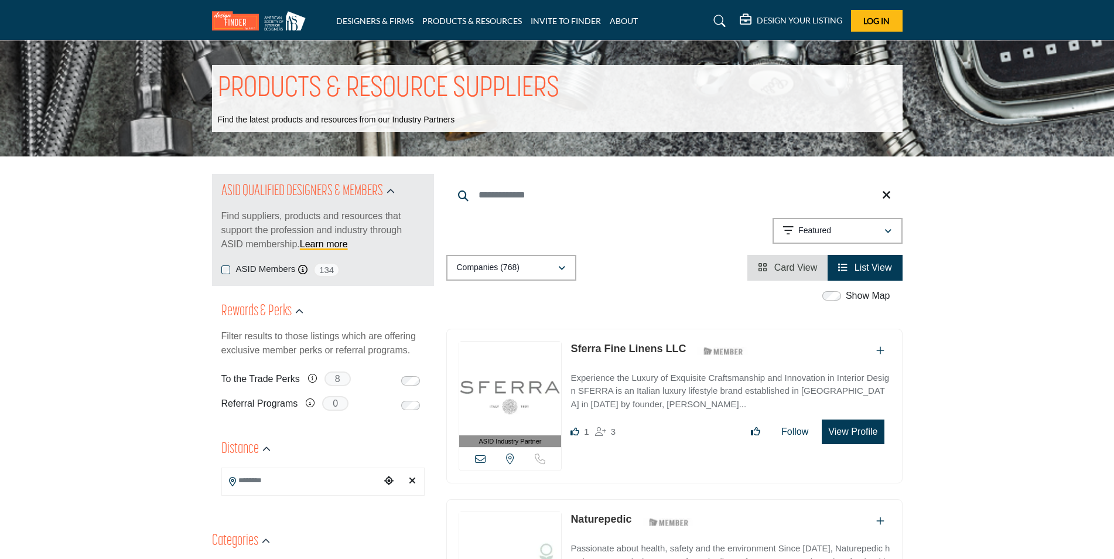 The width and height of the screenshot is (1114, 559). Describe the element at coordinates (261, 378) in the screenshot. I see `label: To the Trade Perks` at that location.